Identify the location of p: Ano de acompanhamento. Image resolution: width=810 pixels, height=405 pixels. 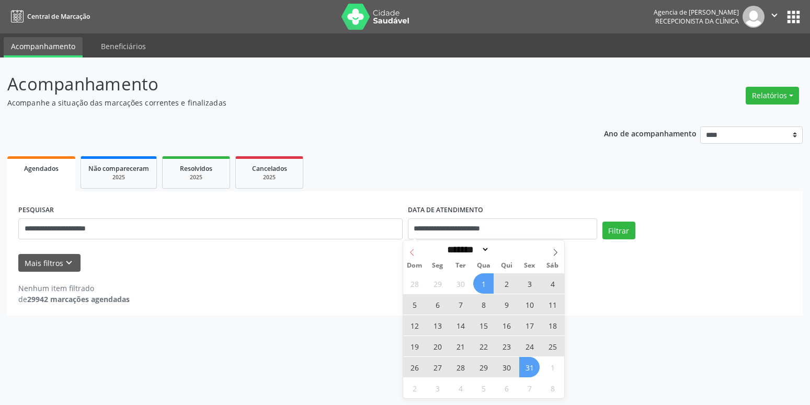
(650, 133).